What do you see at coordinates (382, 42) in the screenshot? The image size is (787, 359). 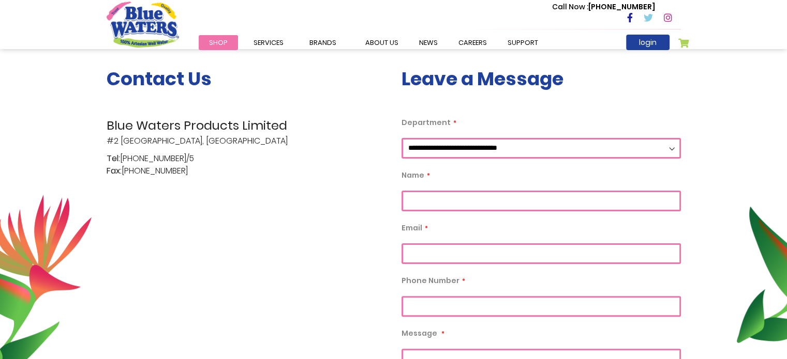 I see `a: about us` at bounding box center [382, 42].